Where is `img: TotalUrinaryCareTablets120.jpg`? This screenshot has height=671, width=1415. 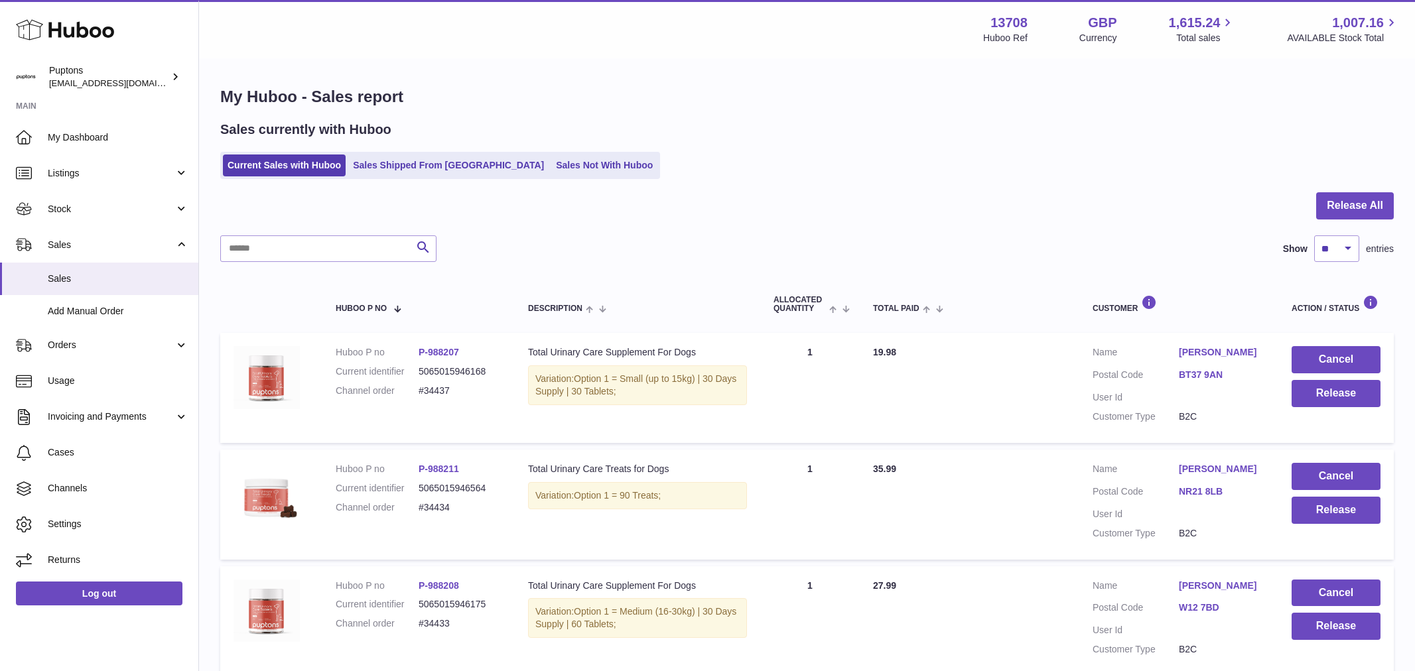 img: TotalUrinaryCareTablets120.jpg is located at coordinates (267, 611).